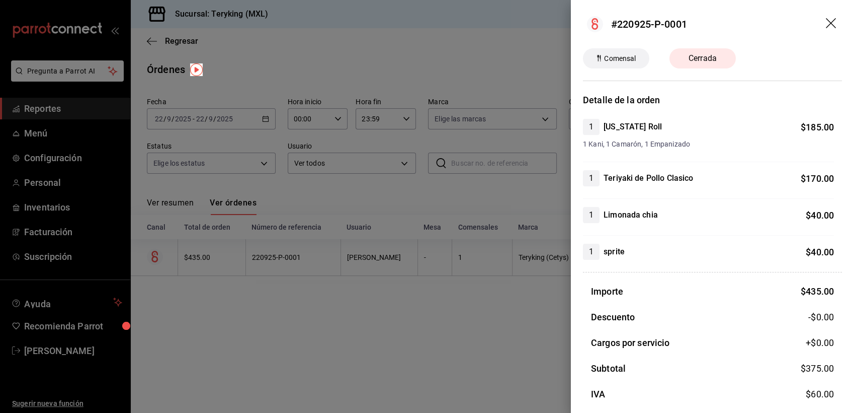 The height and width of the screenshot is (413, 854). Describe the element at coordinates (613, 316) in the screenshot. I see `h3: Descuento` at that location.